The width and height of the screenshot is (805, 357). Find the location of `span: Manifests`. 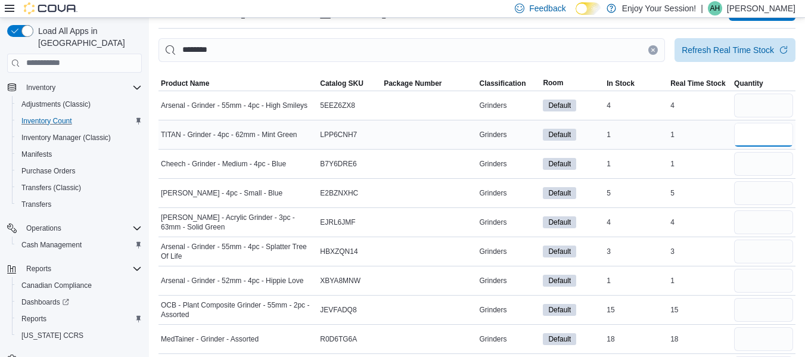

span: Manifests is located at coordinates (79, 154).